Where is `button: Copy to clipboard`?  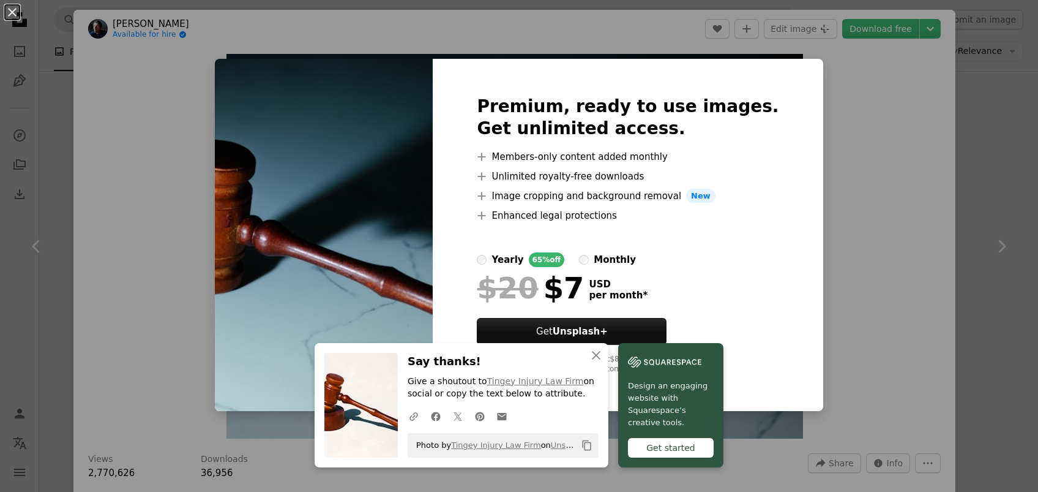 button: Copy to clipboard is located at coordinates (587, 445).